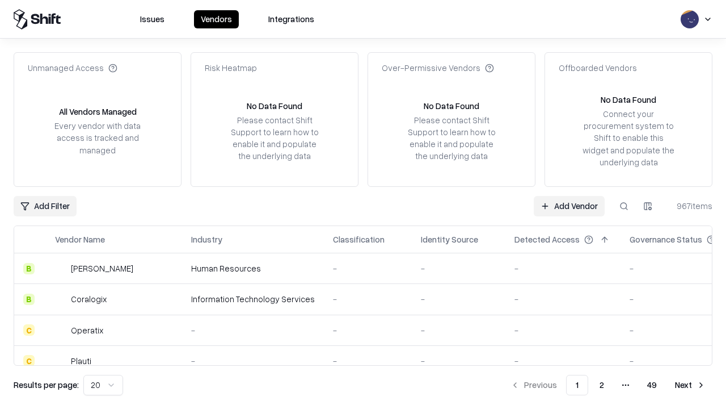 This screenshot has width=726, height=409. Describe the element at coordinates (598, 68) in the screenshot. I see `div: Offboarded Vendors` at that location.